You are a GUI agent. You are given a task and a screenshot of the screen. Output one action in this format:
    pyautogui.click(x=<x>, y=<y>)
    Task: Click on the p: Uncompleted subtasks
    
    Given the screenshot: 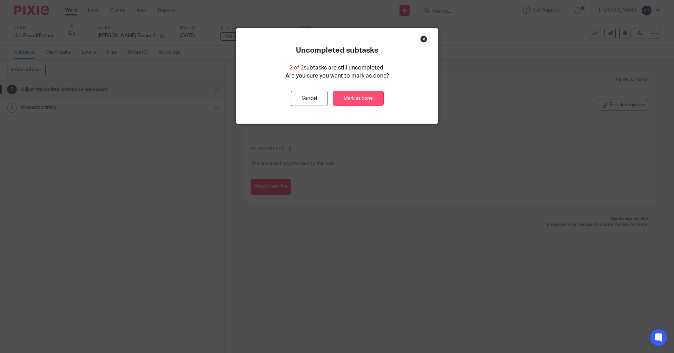 What is the action you would take?
    pyautogui.click(x=337, y=51)
    